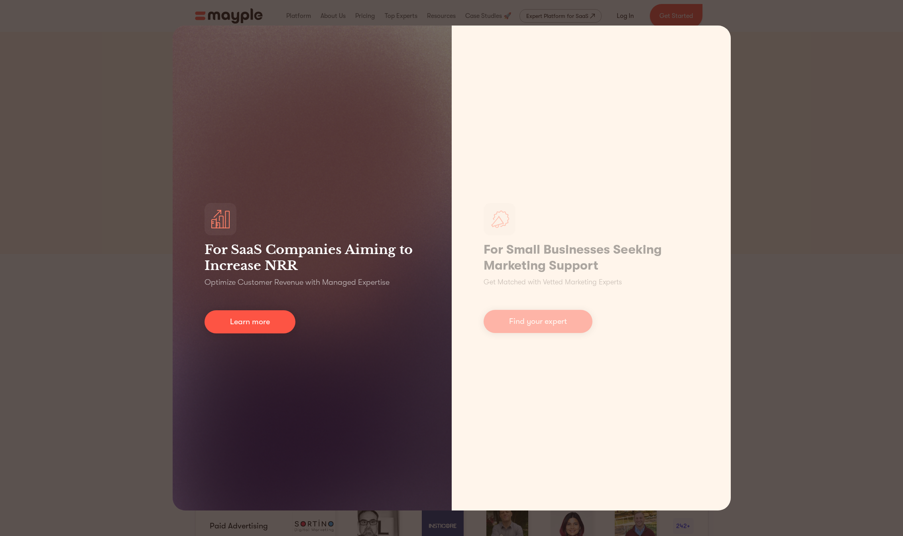  I want to click on h1: For Small Businesses Seeking Marketing Support, so click(591, 257).